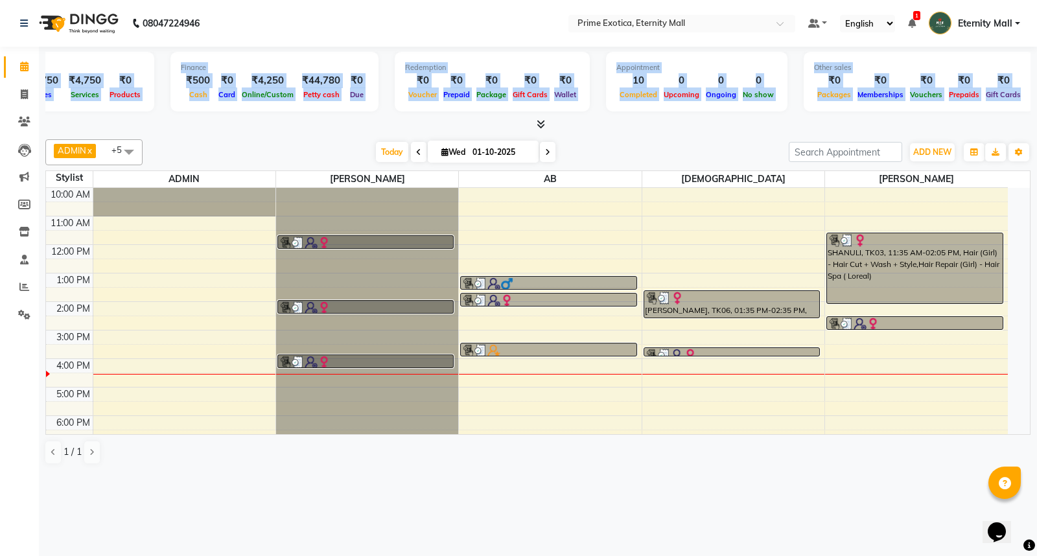 The width and height of the screenshot is (1037, 556). Describe the element at coordinates (198, 80) in the screenshot. I see `div: ₹500` at that location.